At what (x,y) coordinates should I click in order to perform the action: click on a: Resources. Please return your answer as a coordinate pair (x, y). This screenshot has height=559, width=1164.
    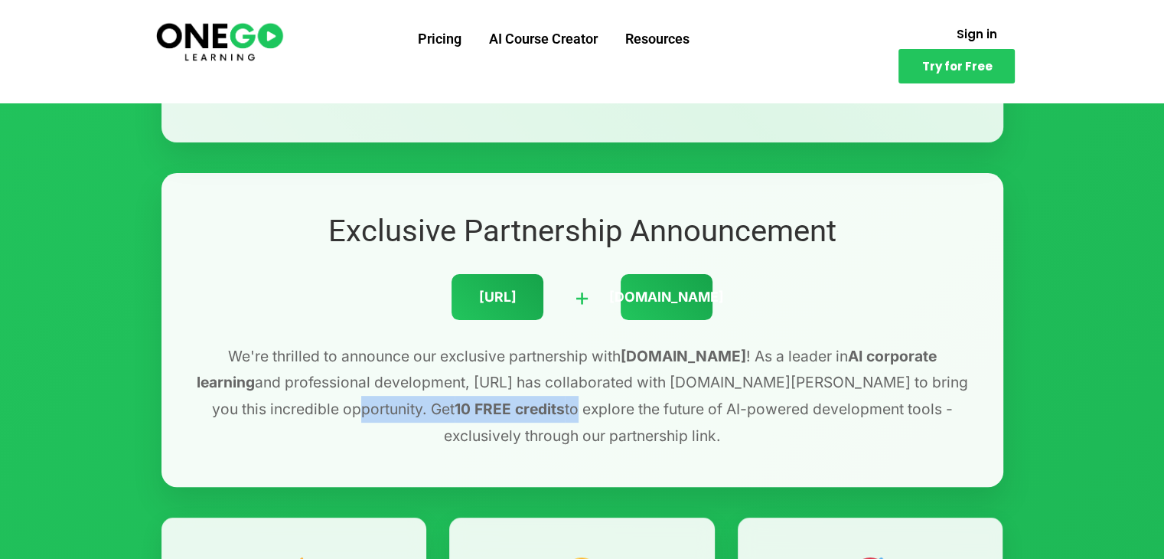
    Looking at the image, I should click on (657, 39).